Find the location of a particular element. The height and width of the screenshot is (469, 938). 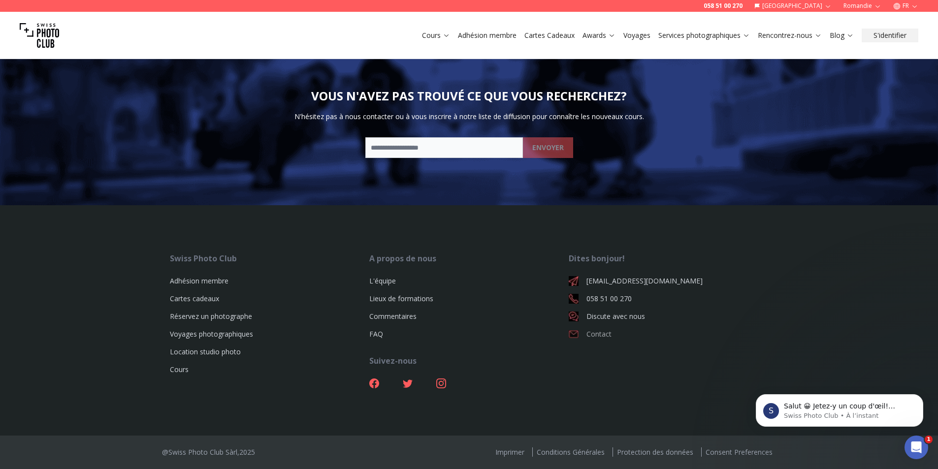

h2: VOUS N'AVEZ PAS TROUVÉ CE QUE VOUS RECHERCHEZ? is located at coordinates (469, 96).